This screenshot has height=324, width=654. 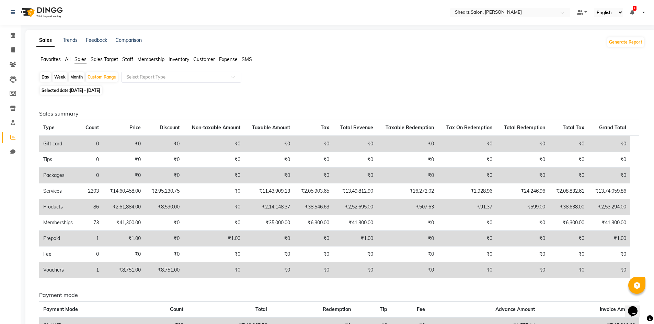 What do you see at coordinates (124, 191) in the screenshot?
I see `td: ₹14,60,458.00` at bounding box center [124, 191].